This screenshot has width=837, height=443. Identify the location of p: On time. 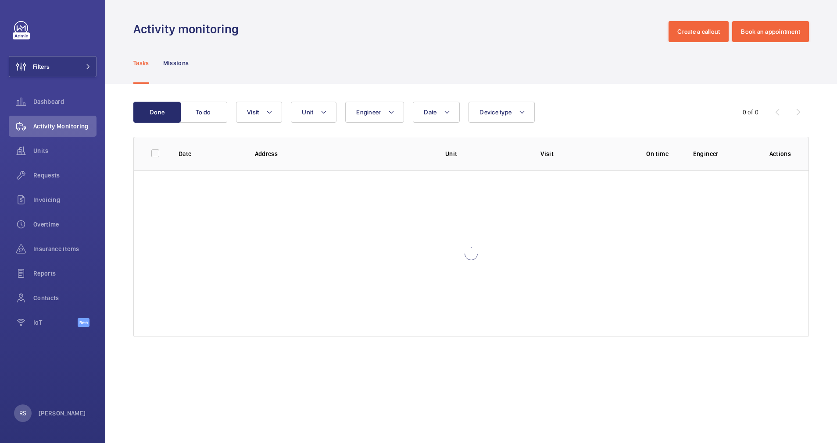
(657, 154).